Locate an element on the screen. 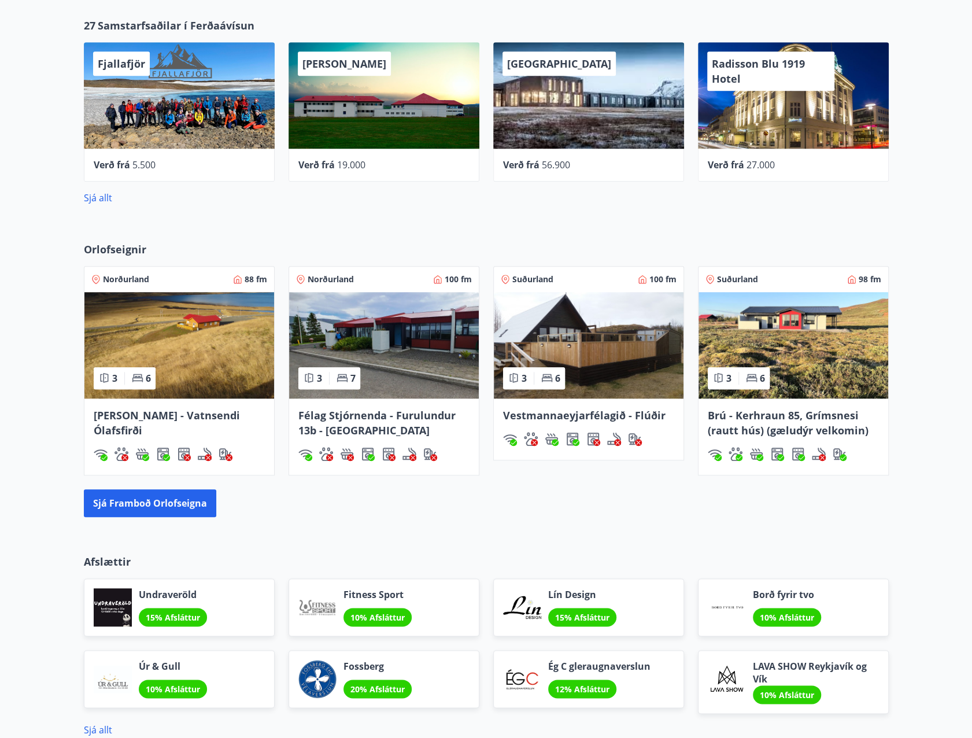 Image resolution: width=972 pixels, height=738 pixels. span: Fossberg is located at coordinates (378, 666).